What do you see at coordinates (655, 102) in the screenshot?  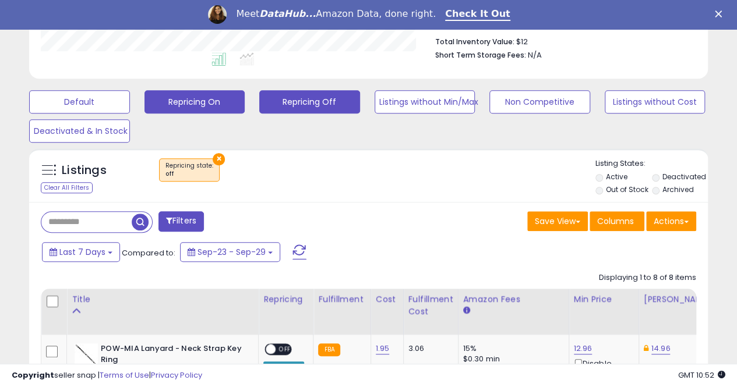 I see `button: Listings without Cost` at bounding box center [655, 102].